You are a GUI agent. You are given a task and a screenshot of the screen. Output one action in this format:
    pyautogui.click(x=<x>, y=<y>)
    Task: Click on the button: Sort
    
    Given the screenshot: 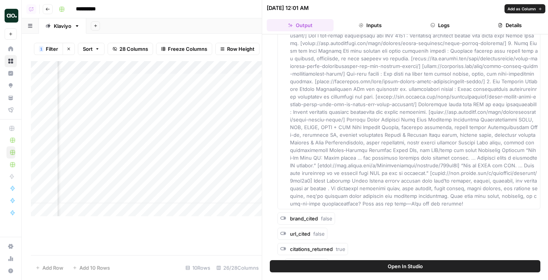 What is the action you would take?
    pyautogui.click(x=91, y=49)
    